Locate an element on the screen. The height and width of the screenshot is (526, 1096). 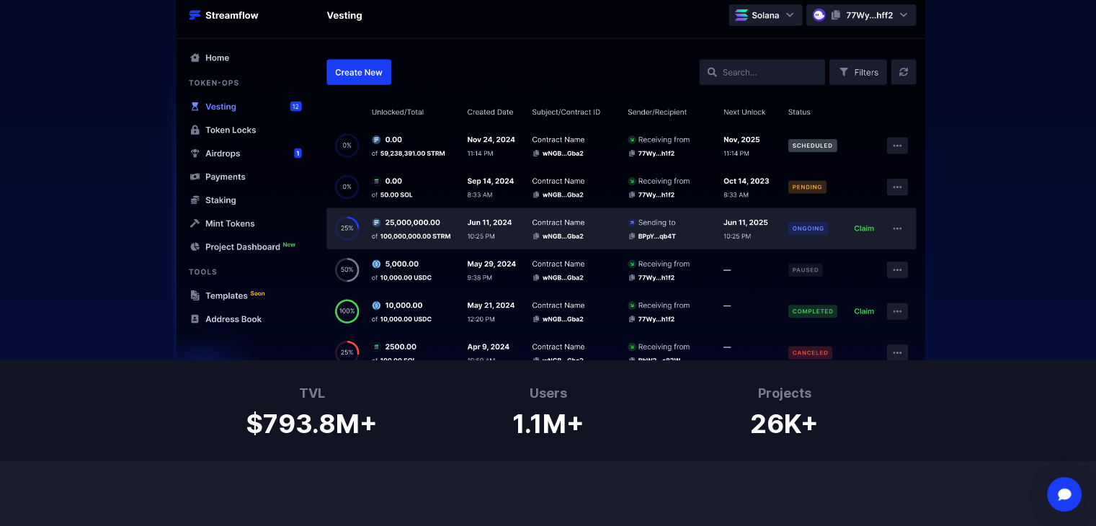
h1: $793.8M+ is located at coordinates (312, 421).